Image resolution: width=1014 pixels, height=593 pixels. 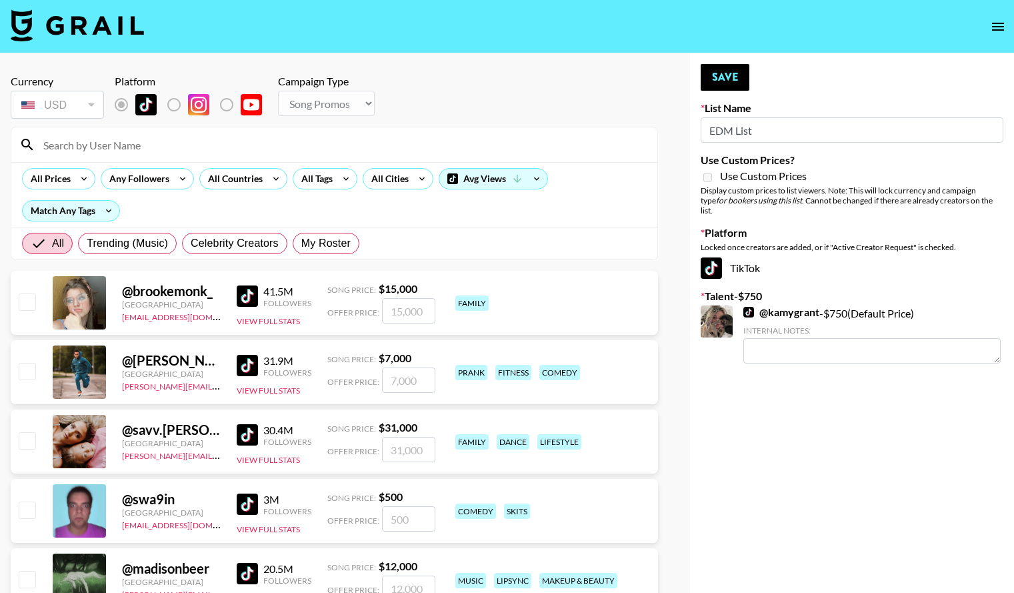 What do you see at coordinates (287, 361) in the screenshot?
I see `div: 31.9M` at bounding box center [287, 361].